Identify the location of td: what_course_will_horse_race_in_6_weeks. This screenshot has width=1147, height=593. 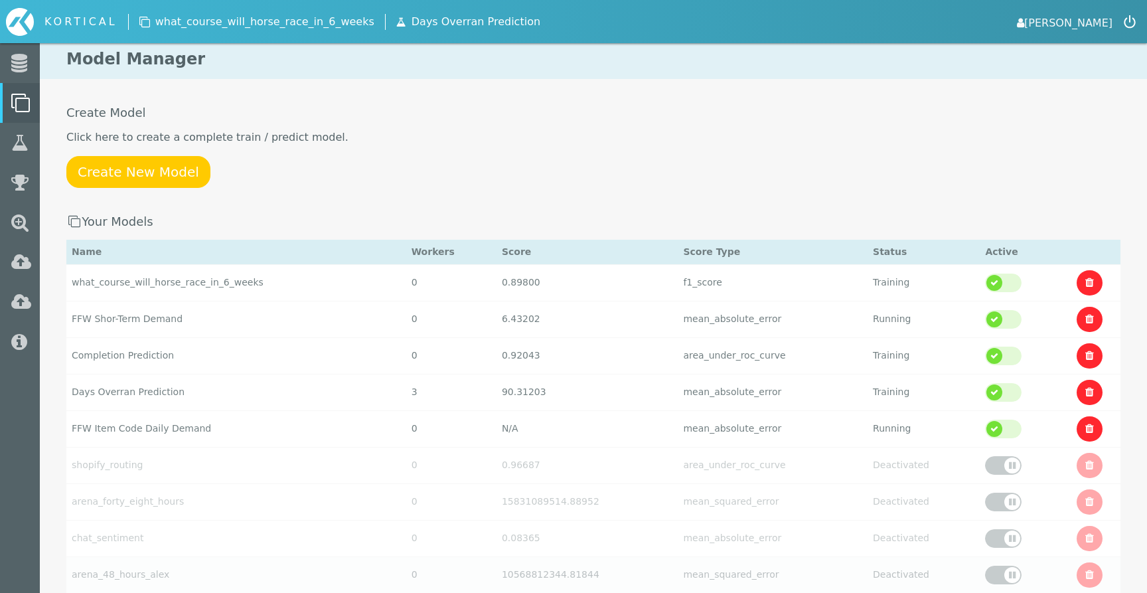
(236, 282).